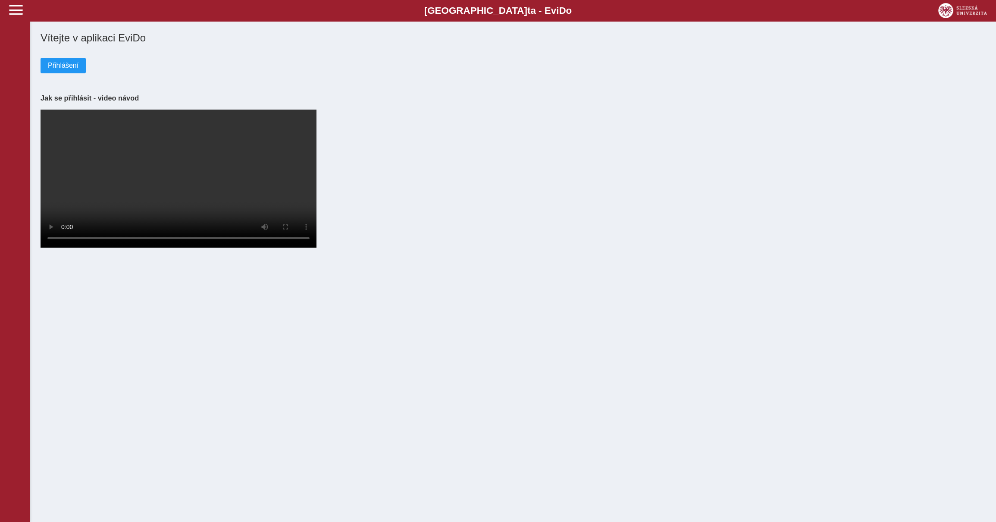  What do you see at coordinates (178, 178) in the screenshot?
I see `video: Your browser does not support the video tag.` at bounding box center [178, 178].